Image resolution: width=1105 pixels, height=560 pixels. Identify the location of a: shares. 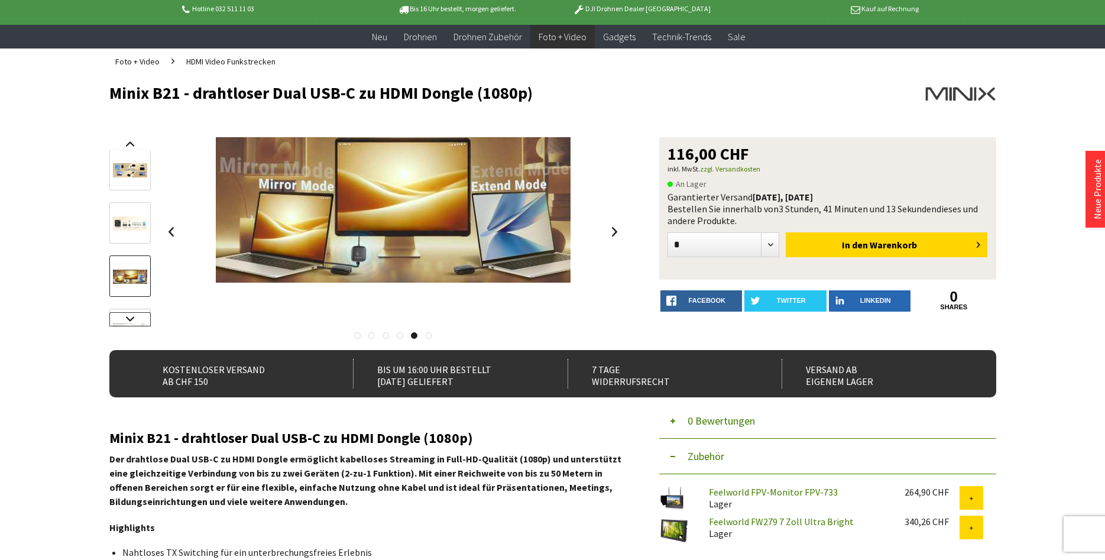
(954, 307).